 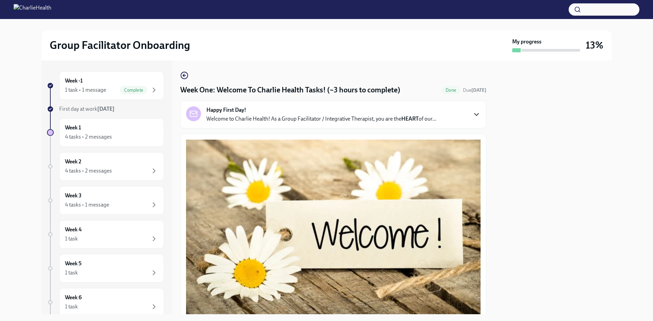 What do you see at coordinates (73, 264) in the screenshot?
I see `h6: Week 5` at bounding box center [73, 264].